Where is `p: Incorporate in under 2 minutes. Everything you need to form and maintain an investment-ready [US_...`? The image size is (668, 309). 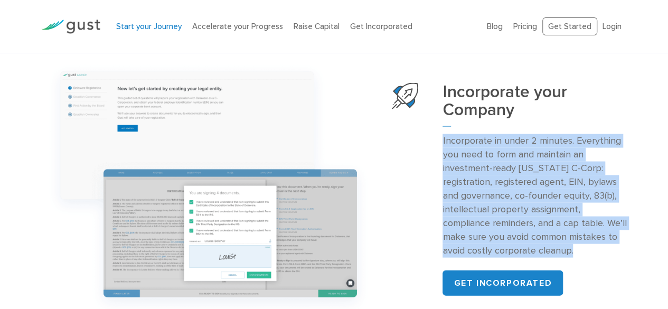
p: Incorporate in under 2 minutes. Everything you need to form and maintain an investment-ready [US_... is located at coordinates (535, 196).